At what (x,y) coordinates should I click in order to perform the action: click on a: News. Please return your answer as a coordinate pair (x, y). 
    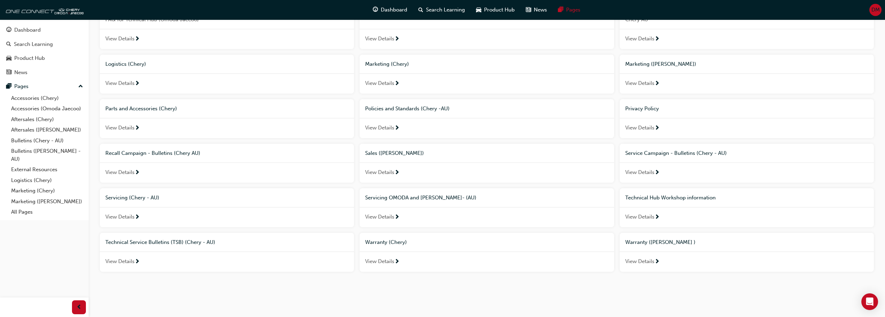
    Looking at the image, I should click on (44, 72).